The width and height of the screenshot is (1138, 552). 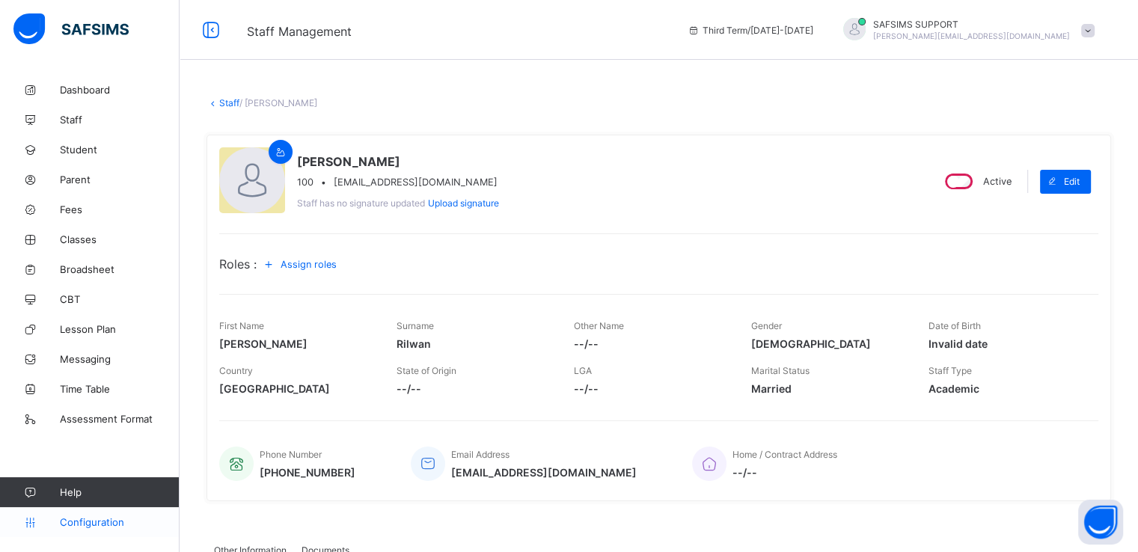 I want to click on span: Staff Management, so click(x=299, y=31).